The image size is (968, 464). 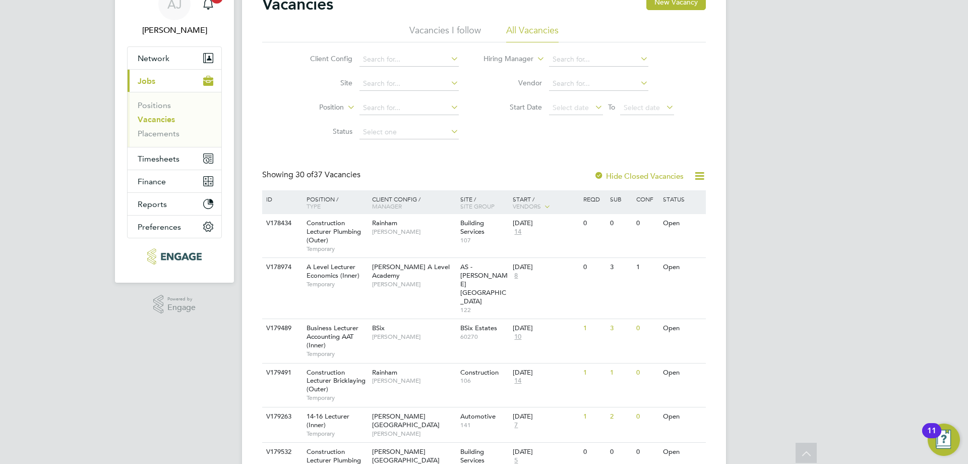 I want to click on div: Showing, so click(x=312, y=175).